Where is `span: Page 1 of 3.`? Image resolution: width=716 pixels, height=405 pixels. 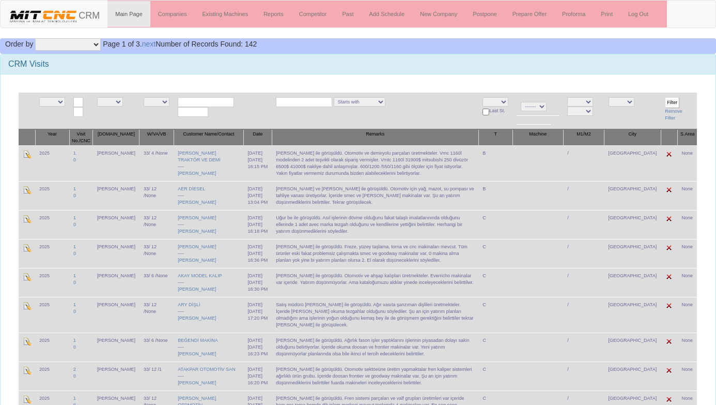
span: Page 1 of 3. is located at coordinates (122, 44).